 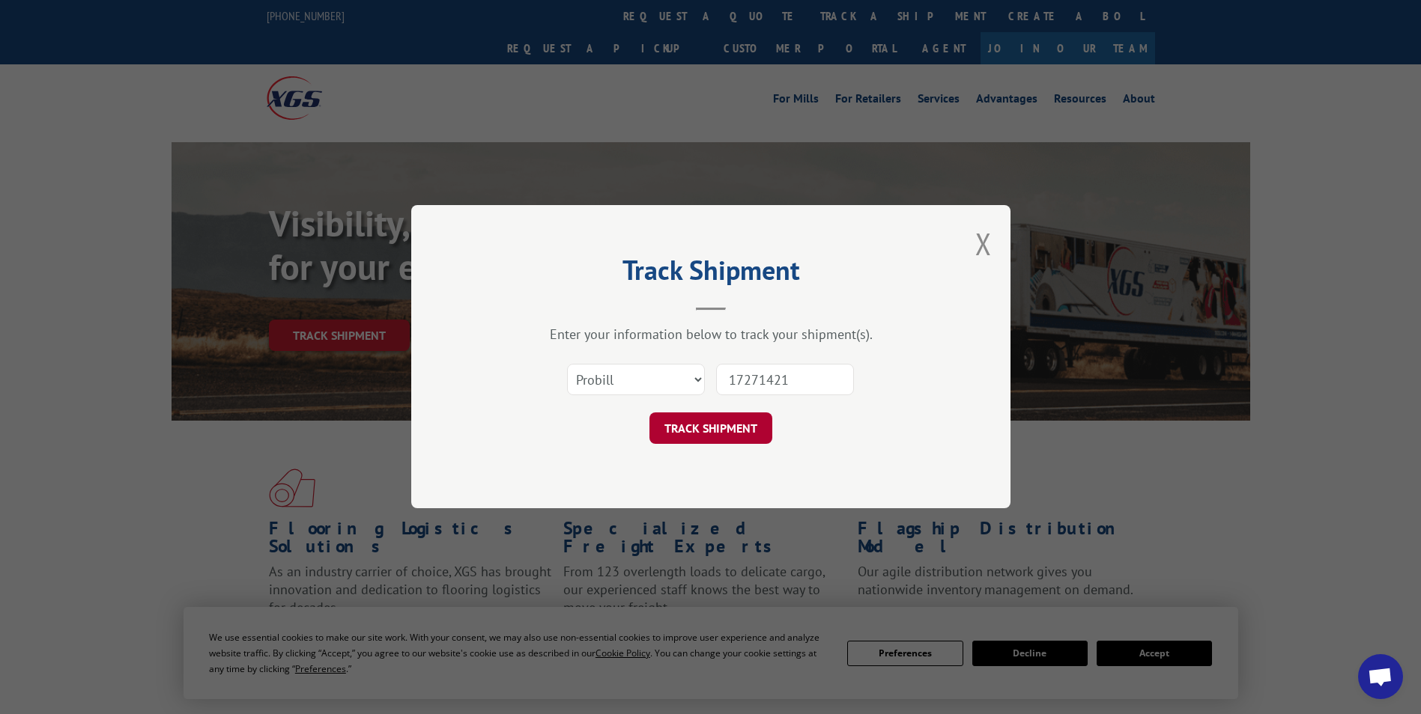 I want to click on input: Number(s), so click(x=785, y=380).